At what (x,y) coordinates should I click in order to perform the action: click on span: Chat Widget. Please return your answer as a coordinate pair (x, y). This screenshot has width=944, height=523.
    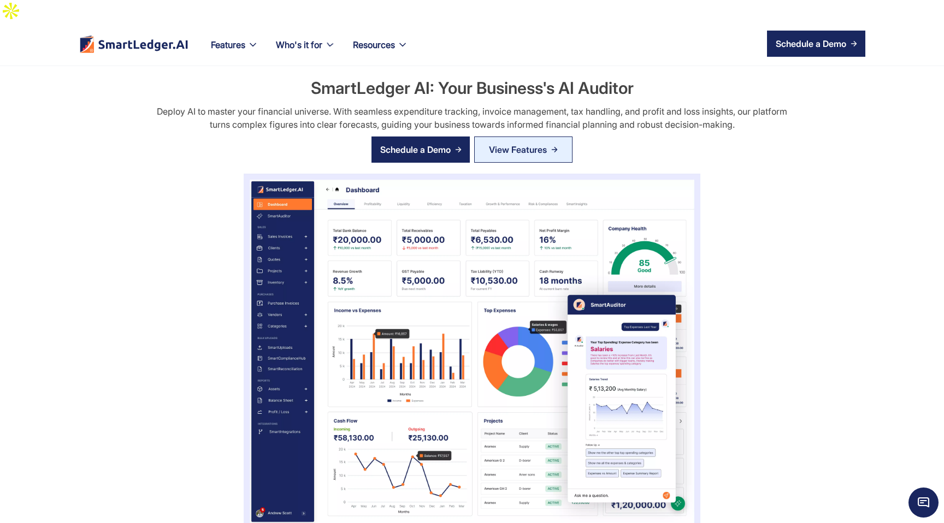
    Looking at the image, I should click on (923, 503).